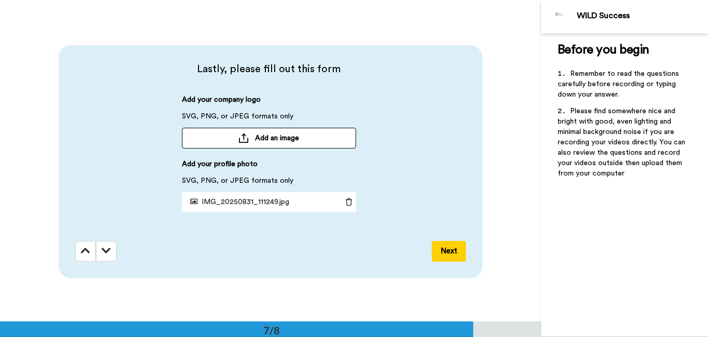 This screenshot has height=337, width=708. What do you see at coordinates (277, 138) in the screenshot?
I see `span: Add an image` at bounding box center [277, 138].